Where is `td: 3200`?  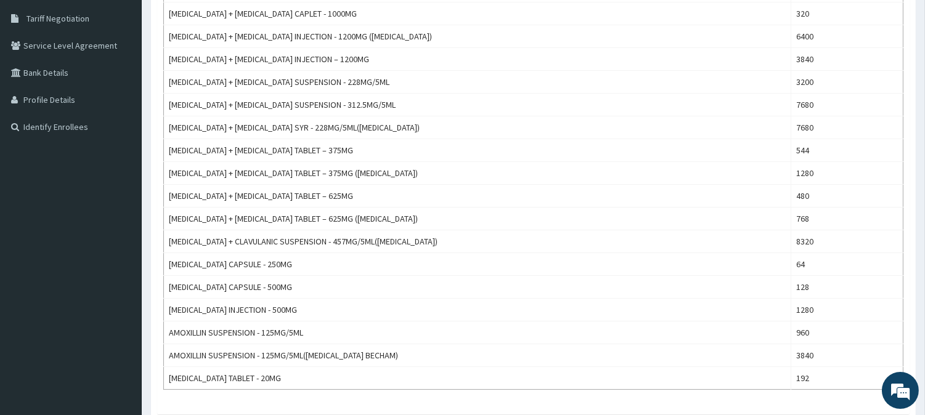
td: 3200 is located at coordinates (847, 82).